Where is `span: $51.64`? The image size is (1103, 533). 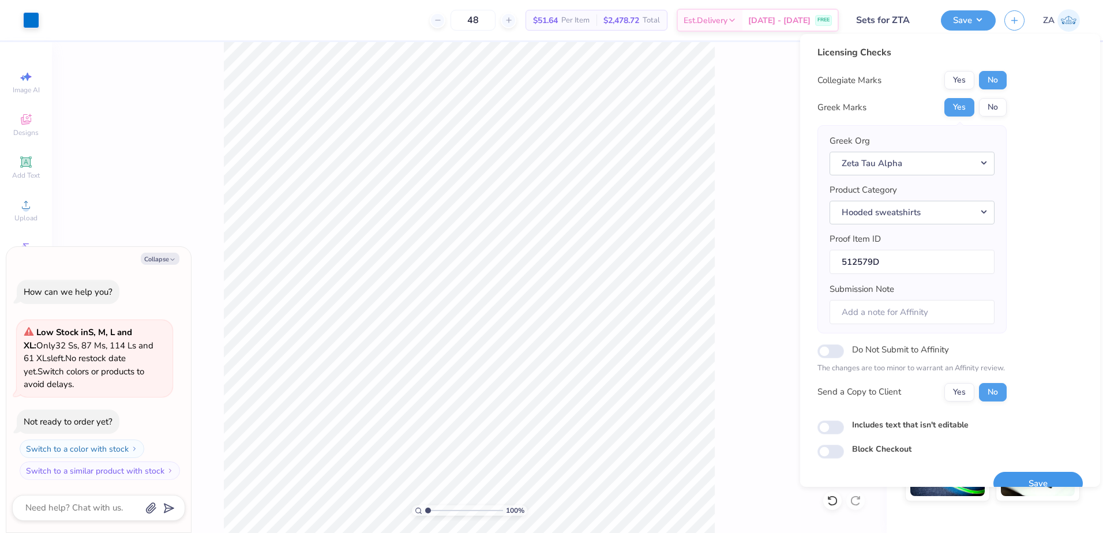
span: $51.64 is located at coordinates (545, 20).